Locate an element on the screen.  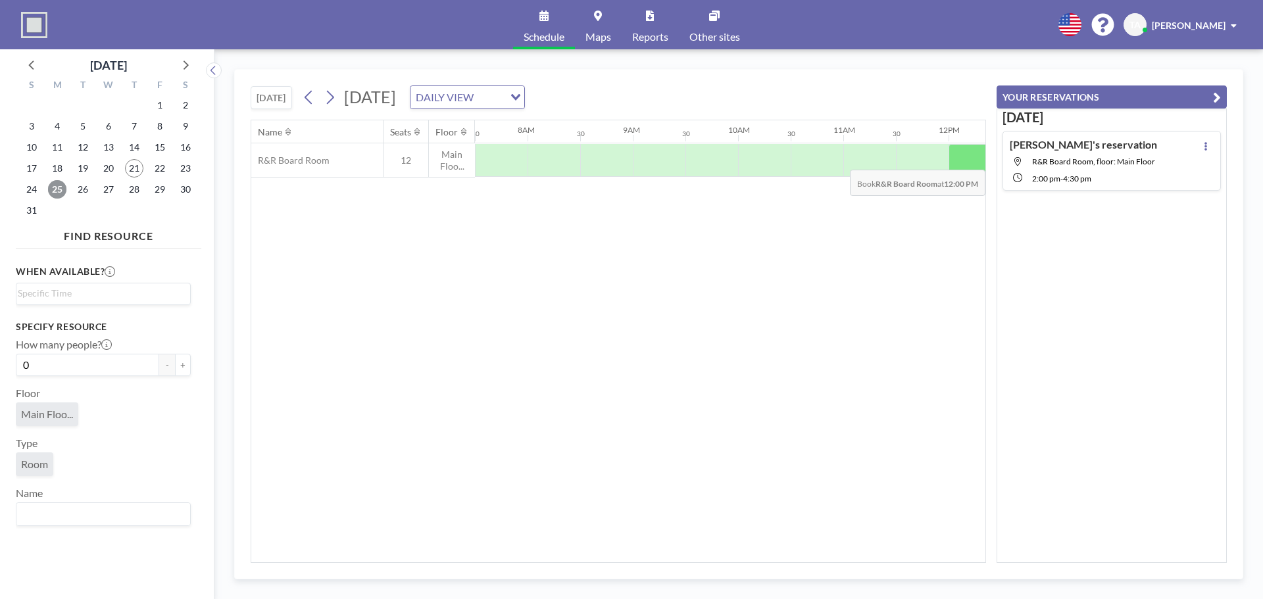
div: F is located at coordinates (159, 86).